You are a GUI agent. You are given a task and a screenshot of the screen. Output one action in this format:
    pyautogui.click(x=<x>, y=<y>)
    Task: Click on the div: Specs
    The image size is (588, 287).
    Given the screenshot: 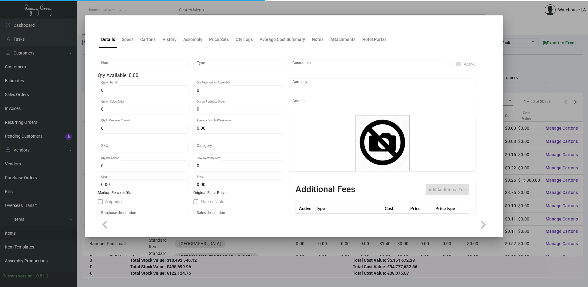 What is the action you would take?
    pyautogui.click(x=128, y=39)
    